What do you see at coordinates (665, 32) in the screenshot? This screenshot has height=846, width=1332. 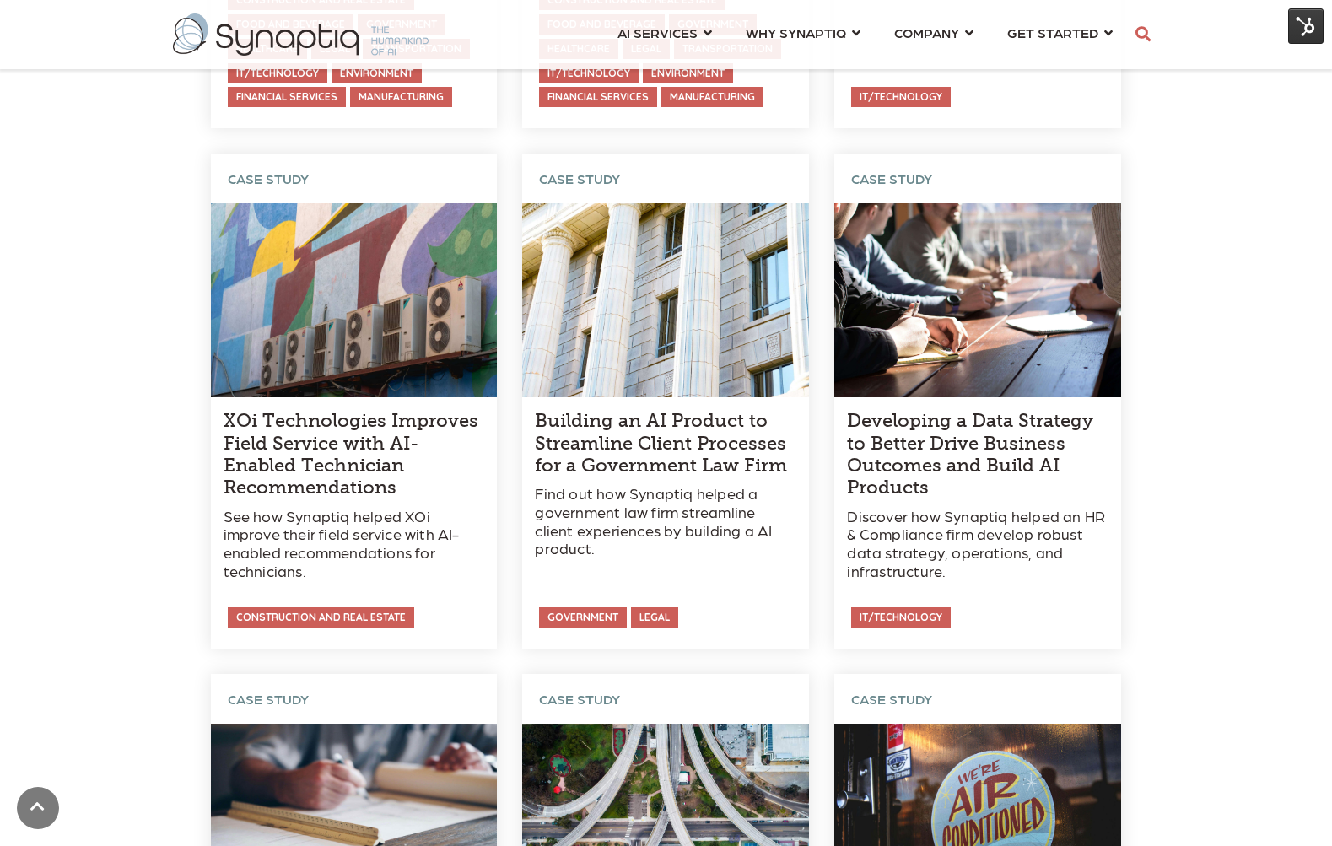 I see `a: AI SERVICES` at bounding box center [665, 32].